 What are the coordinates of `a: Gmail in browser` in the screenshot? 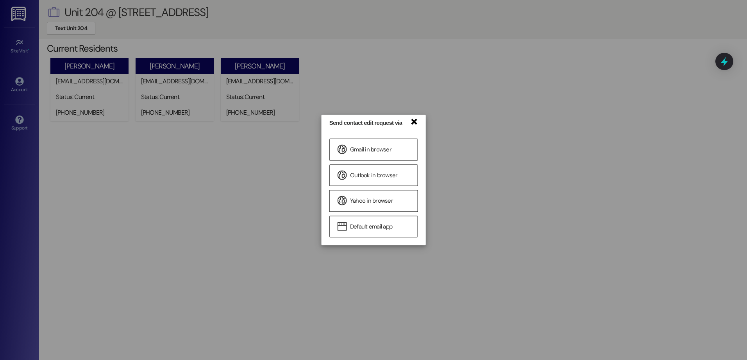 It's located at (374, 149).